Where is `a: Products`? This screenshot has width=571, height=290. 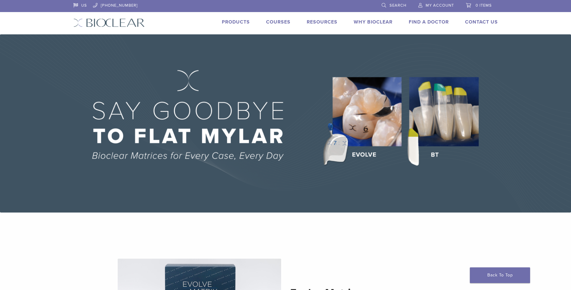
a: Products is located at coordinates (236, 22).